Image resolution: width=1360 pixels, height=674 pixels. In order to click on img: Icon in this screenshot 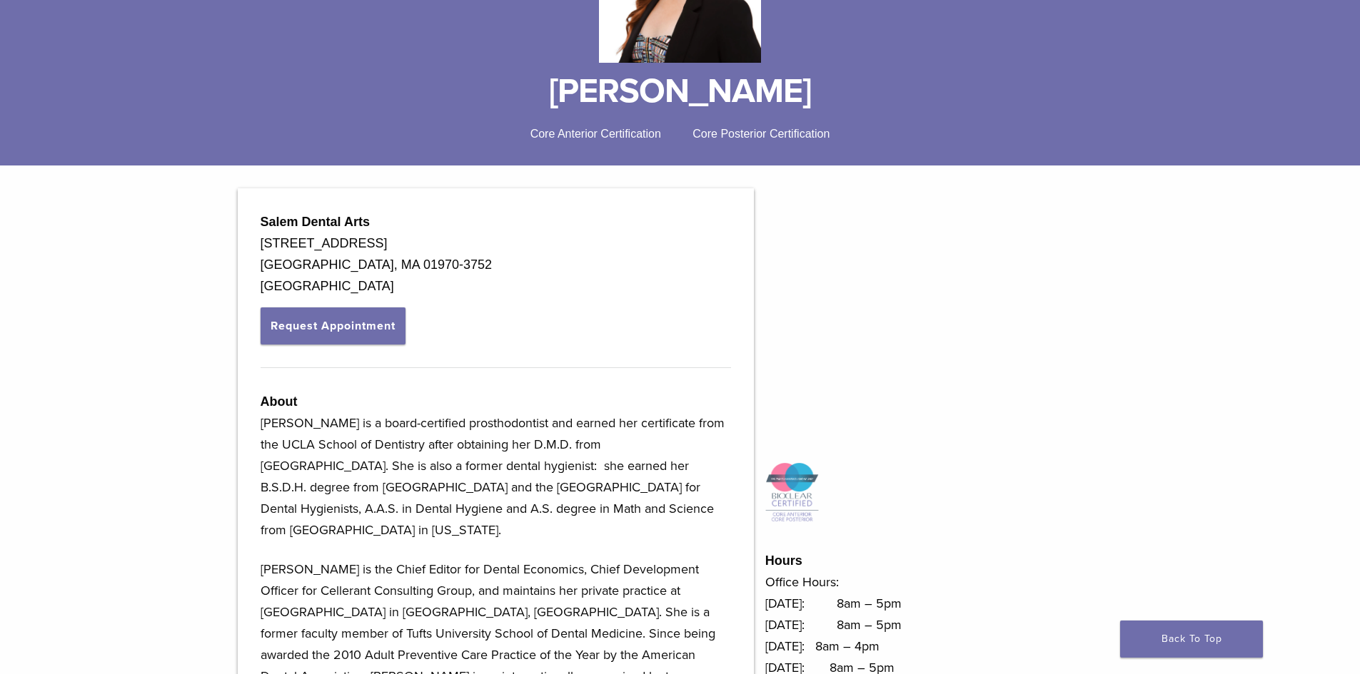, I will do `click(791, 493)`.